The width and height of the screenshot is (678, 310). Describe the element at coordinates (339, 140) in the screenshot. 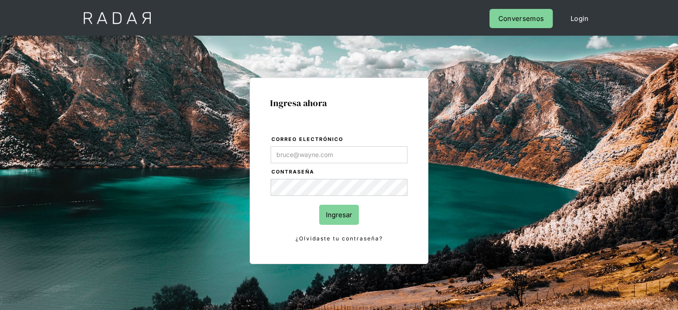

I see `label: Correo electrónico` at that location.